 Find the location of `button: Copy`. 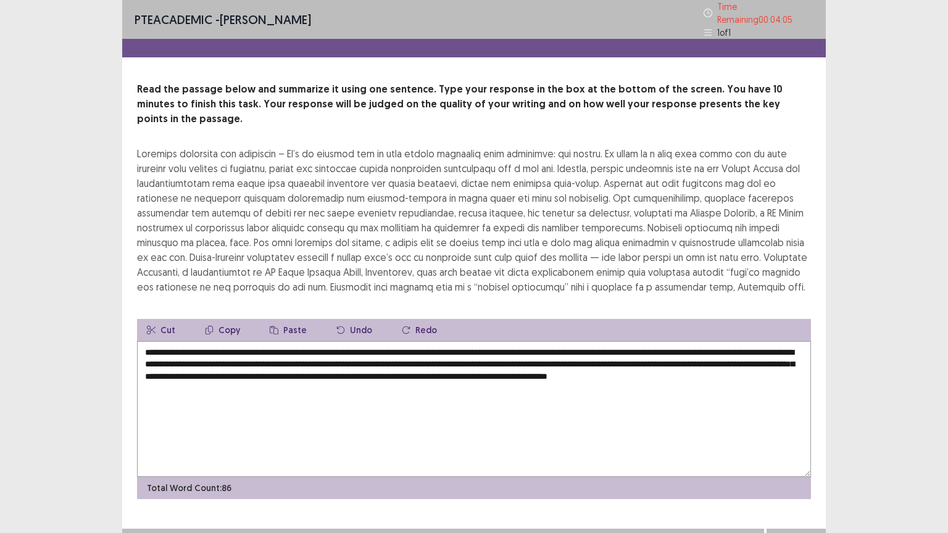

button: Copy is located at coordinates (222, 330).